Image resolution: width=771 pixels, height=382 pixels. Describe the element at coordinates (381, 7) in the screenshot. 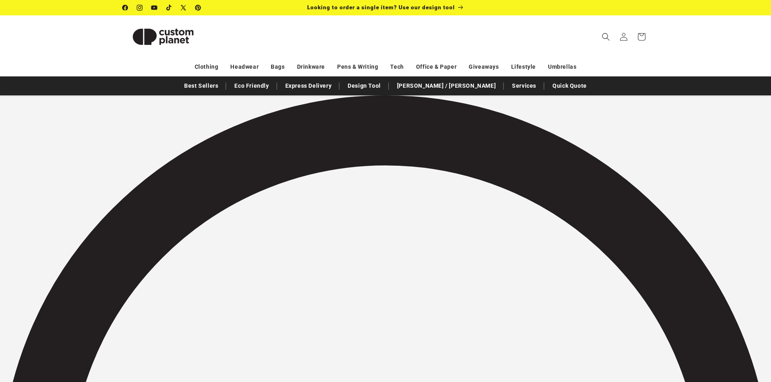

I see `span: Looking to order a single item? Use our design tool` at that location.